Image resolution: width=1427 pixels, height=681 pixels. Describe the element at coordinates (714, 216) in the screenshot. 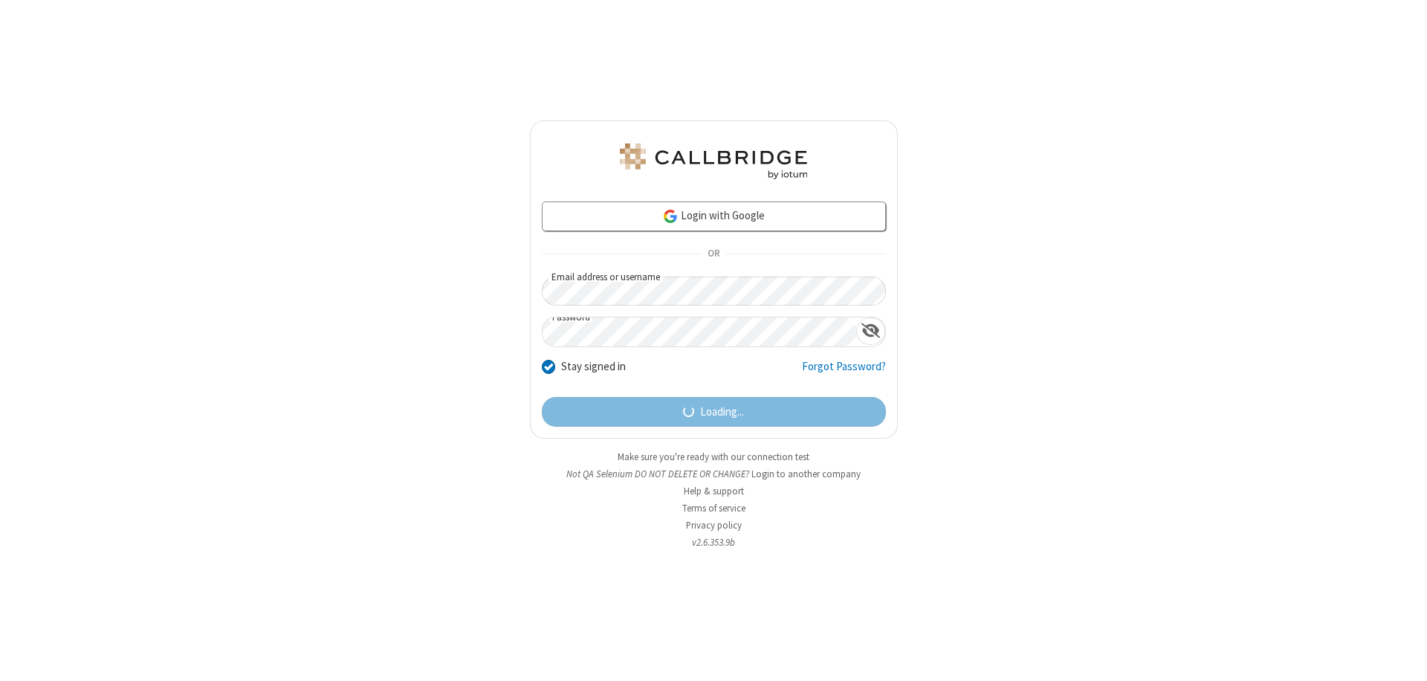

I see `a: Login with Google` at that location.